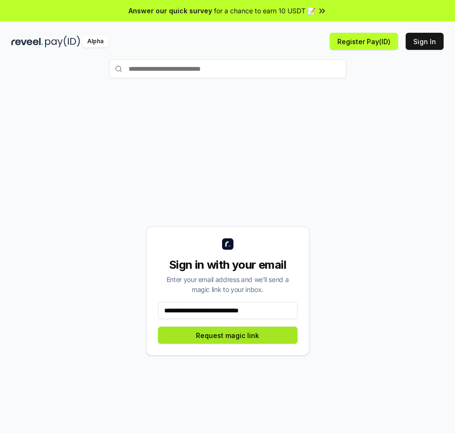  What do you see at coordinates (228, 284) in the screenshot?
I see `div: Enter your email address and we’ll send a magic link to your inbox.` at bounding box center [228, 284].